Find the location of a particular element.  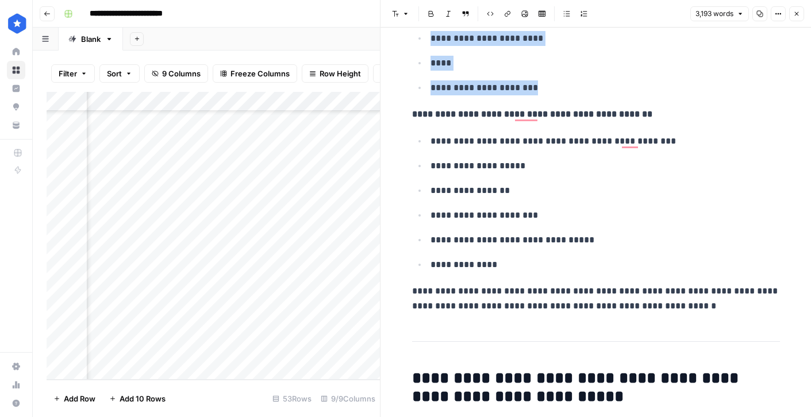

div: 9/9 Columns is located at coordinates (348, 399).